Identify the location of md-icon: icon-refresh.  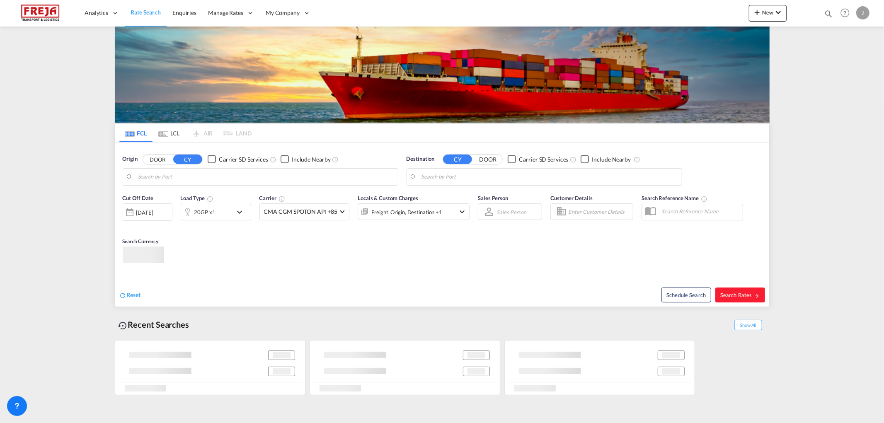
(123, 295).